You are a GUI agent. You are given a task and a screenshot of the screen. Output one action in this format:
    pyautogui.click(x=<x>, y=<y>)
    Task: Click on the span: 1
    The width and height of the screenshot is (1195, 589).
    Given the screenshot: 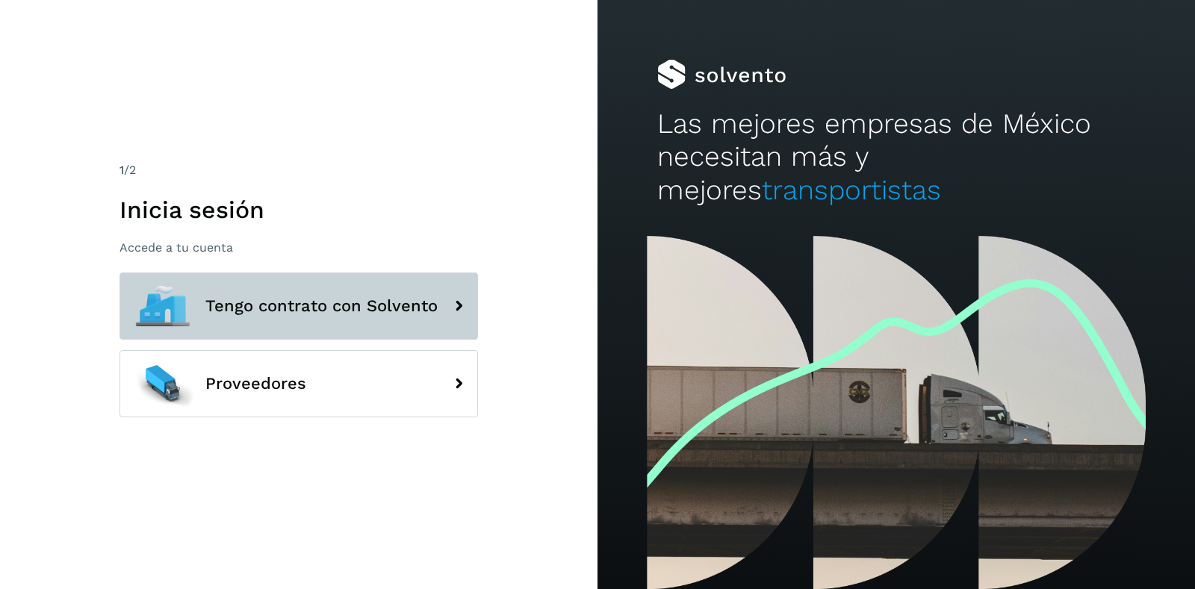 What is the action you would take?
    pyautogui.click(x=122, y=170)
    